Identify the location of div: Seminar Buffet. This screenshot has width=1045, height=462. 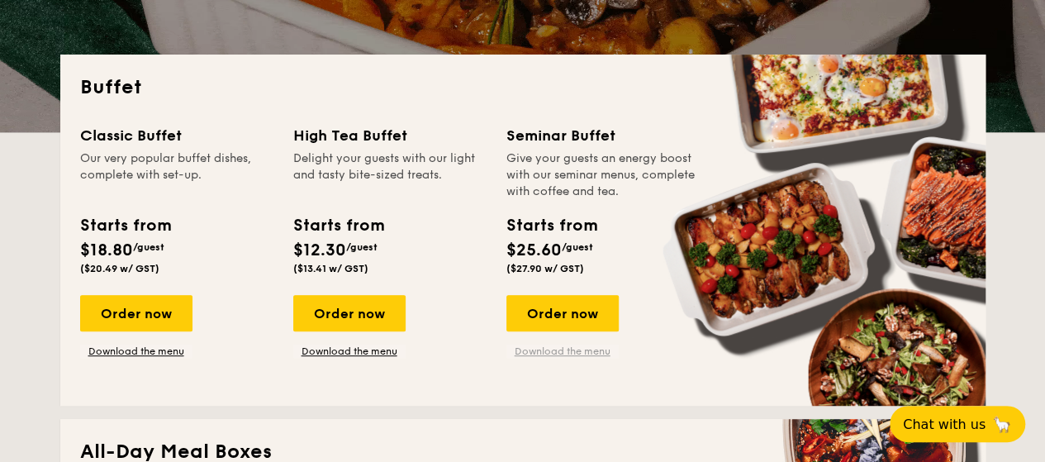
(603, 136).